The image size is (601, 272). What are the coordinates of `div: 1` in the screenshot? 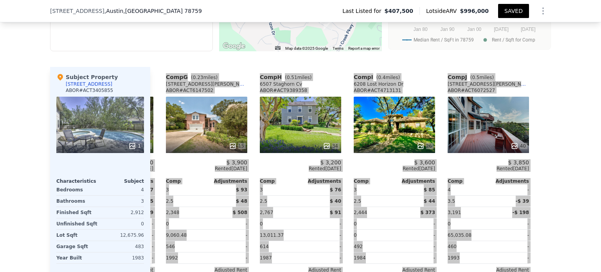 It's located at (135, 146).